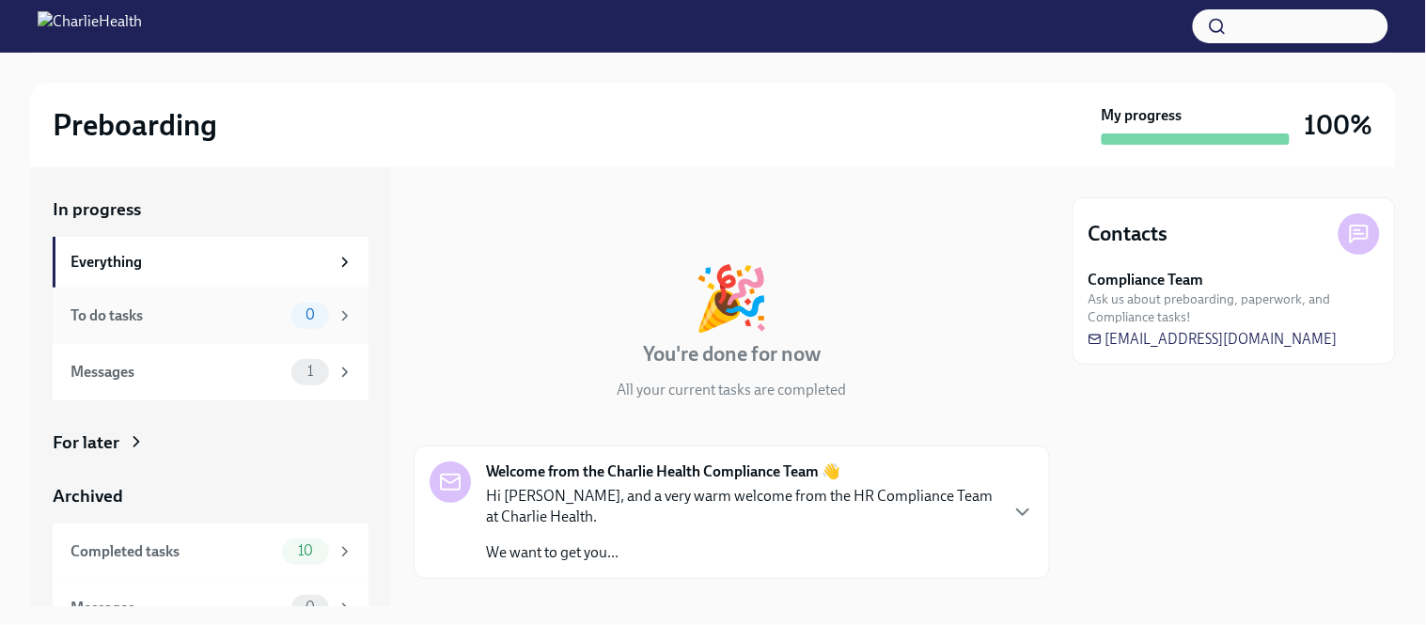  Describe the element at coordinates (211, 496) in the screenshot. I see `div: Archived` at that location.